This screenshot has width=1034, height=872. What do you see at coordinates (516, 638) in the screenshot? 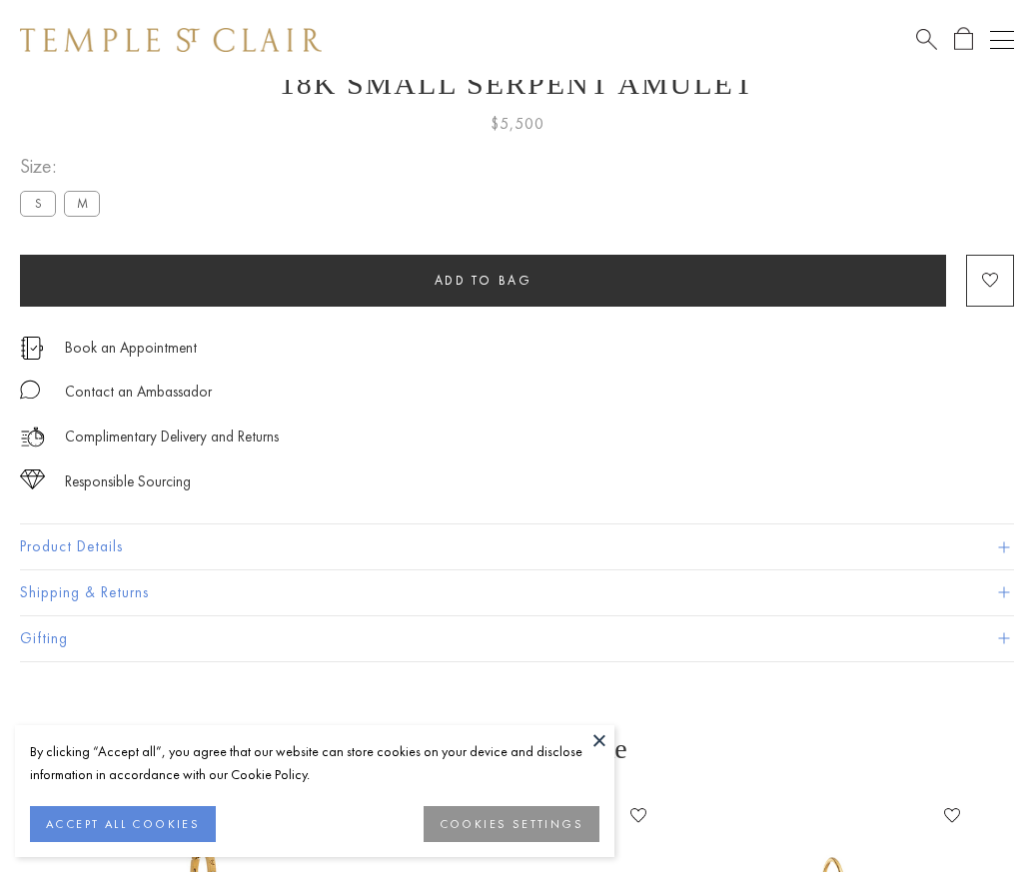
I see `button: Gifting` at bounding box center [516, 638].